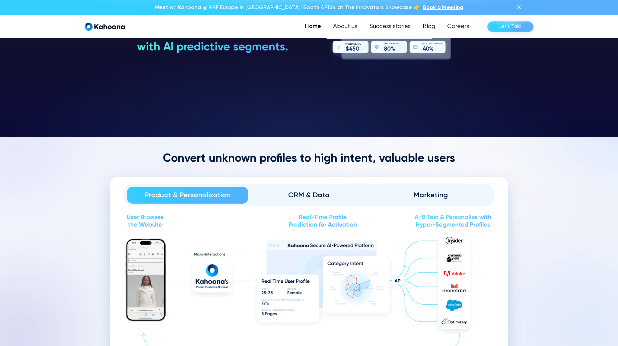 The height and width of the screenshot is (346, 618). Describe the element at coordinates (430, 195) in the screenshot. I see `div: Marketing` at that location.